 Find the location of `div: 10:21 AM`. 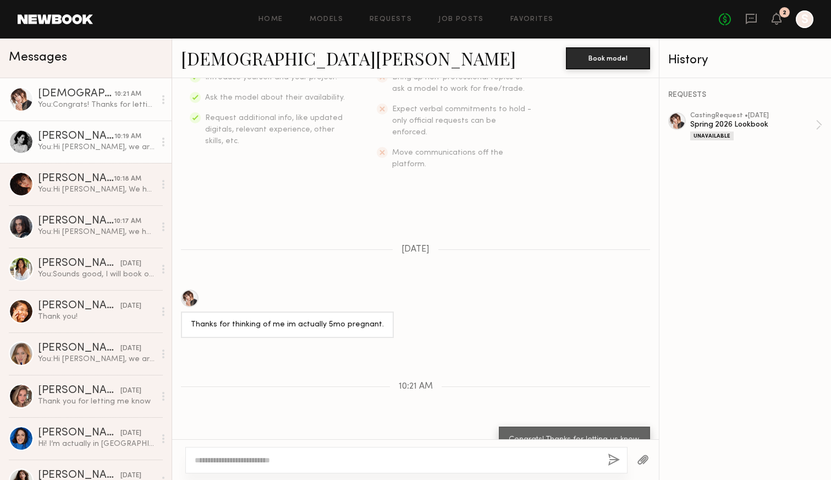

div: 10:21 AM is located at coordinates (128, 94).